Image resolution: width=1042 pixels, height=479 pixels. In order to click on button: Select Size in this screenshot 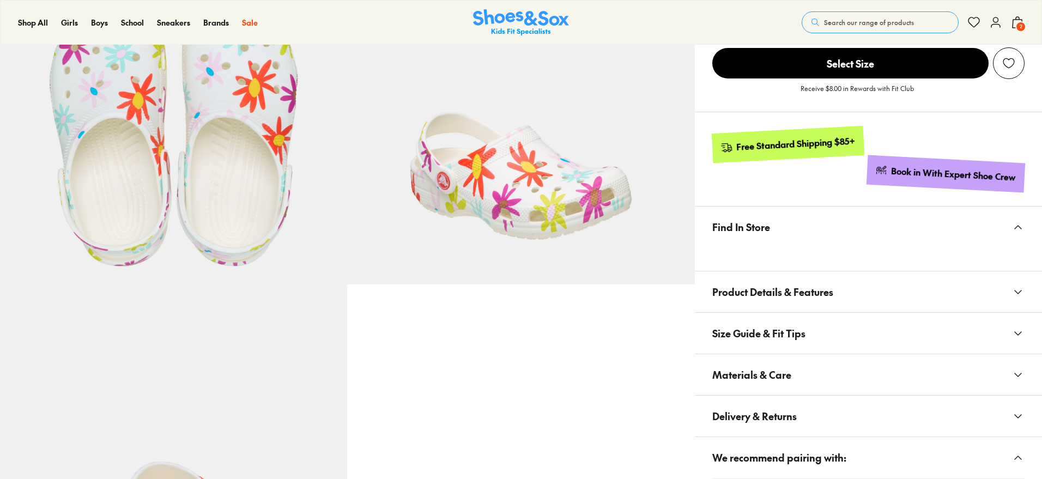, I will do `click(850, 63)`.